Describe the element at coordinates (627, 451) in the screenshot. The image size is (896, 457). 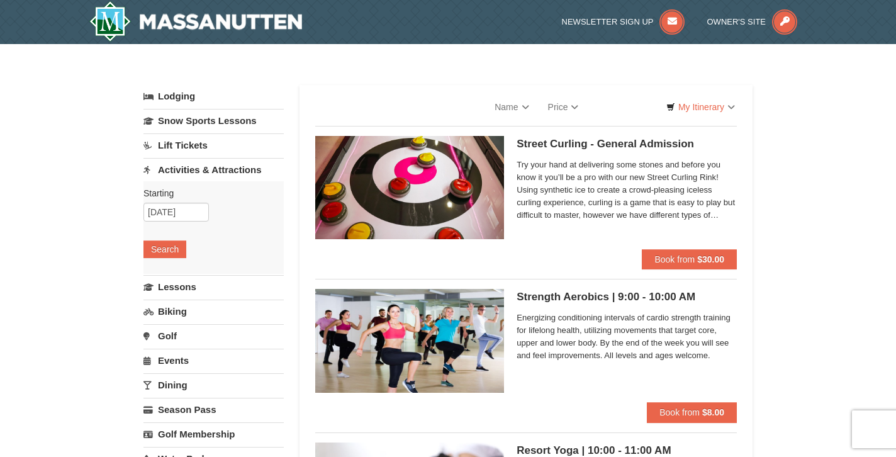
I see `h5: Resort Yoga | 10:00 - 11:00 AM` at that location.